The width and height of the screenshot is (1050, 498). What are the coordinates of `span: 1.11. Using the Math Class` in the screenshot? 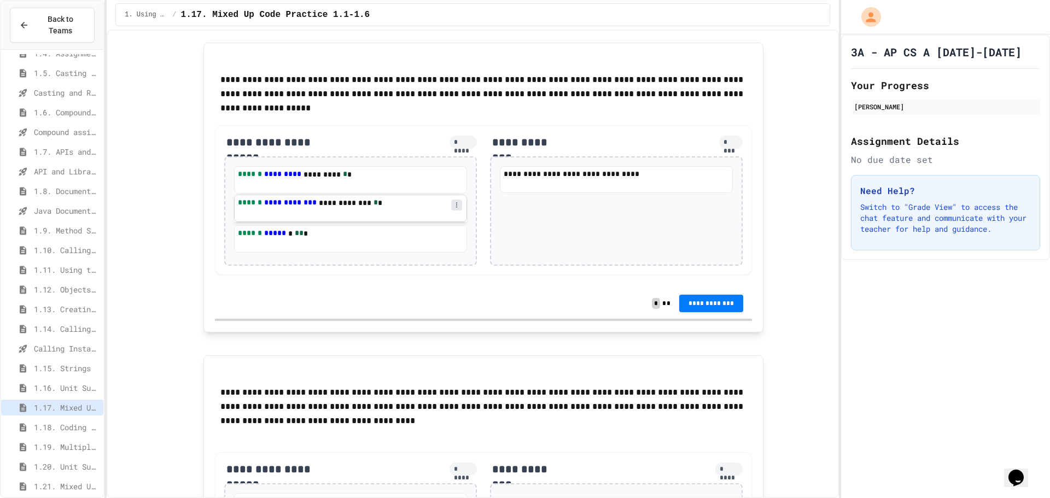 It's located at (66, 269).